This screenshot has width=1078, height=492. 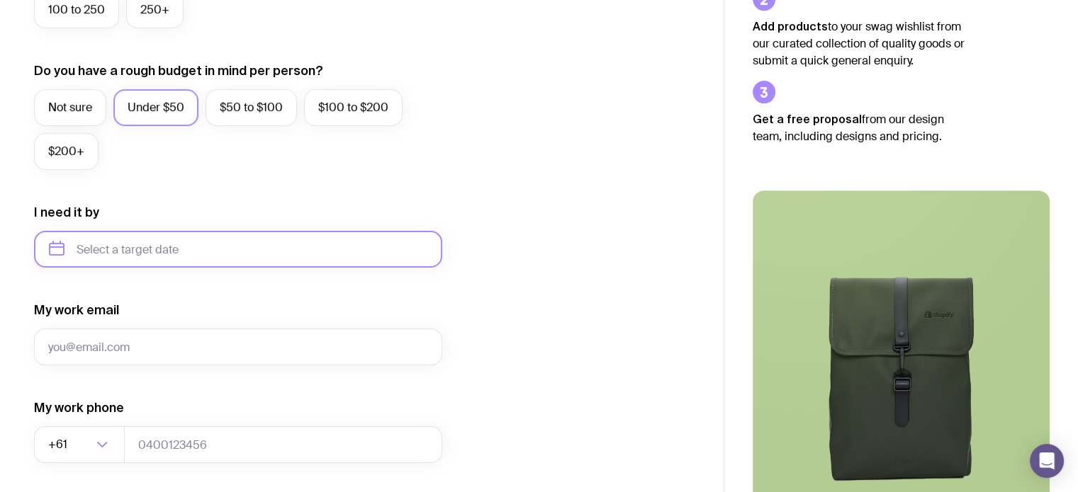 What do you see at coordinates (59, 445) in the screenshot?
I see `span: +61` at bounding box center [59, 445].